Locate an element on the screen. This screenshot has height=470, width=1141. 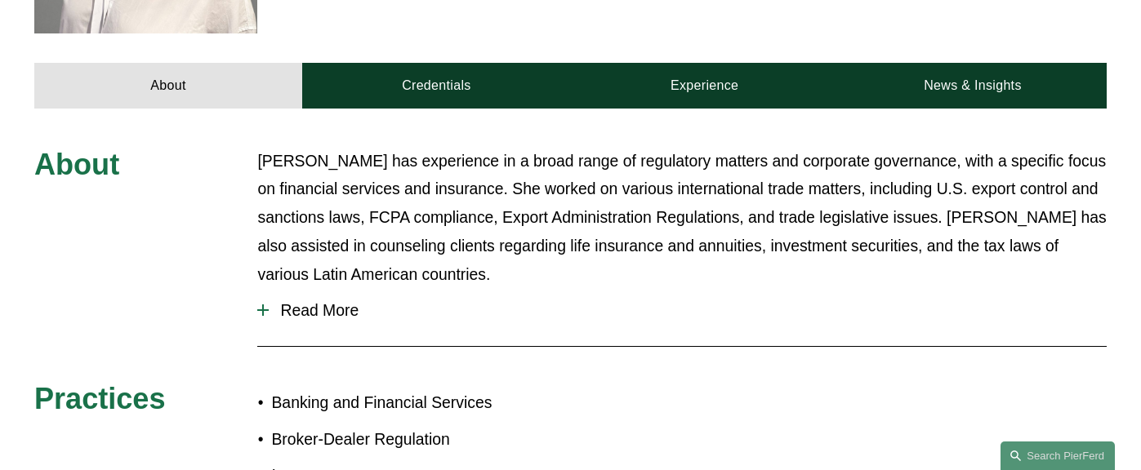
a: News & Insights is located at coordinates (973, 86).